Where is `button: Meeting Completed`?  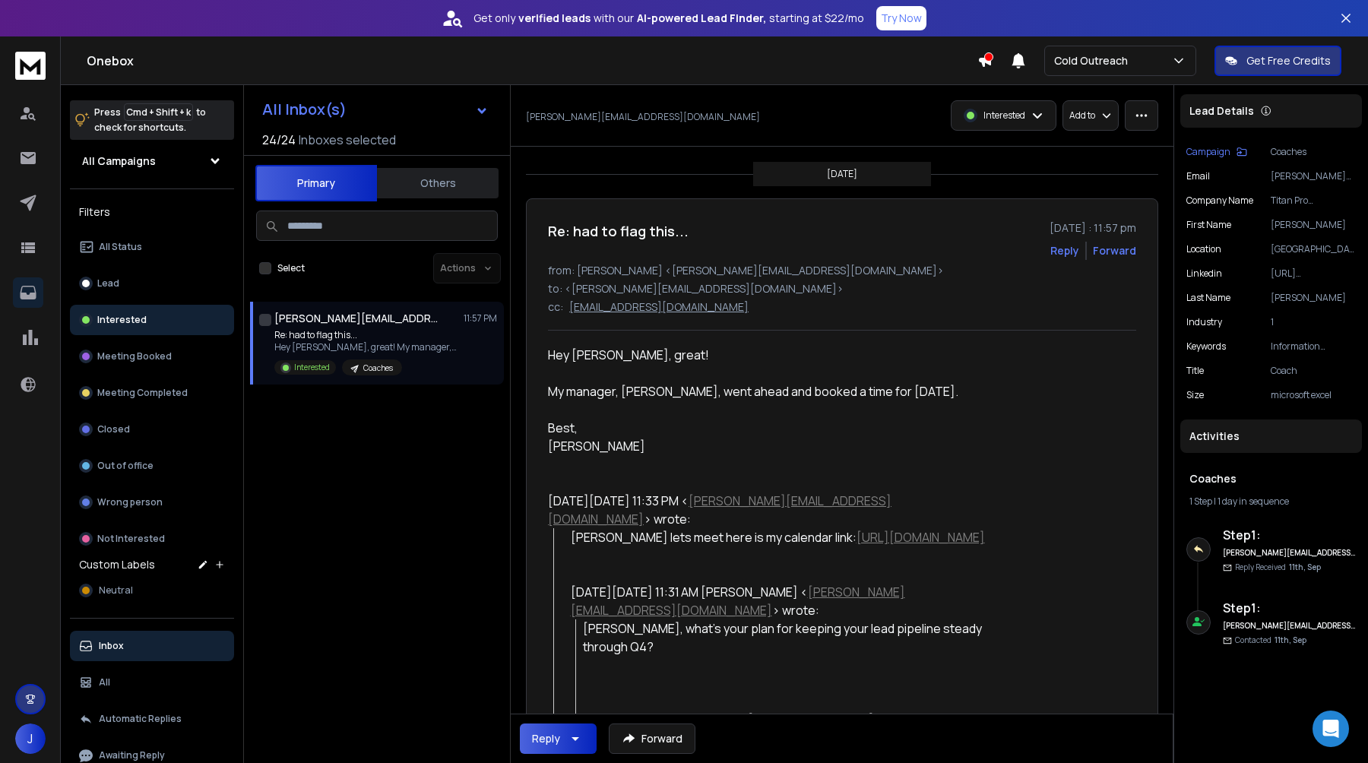
button: Meeting Completed is located at coordinates (152, 393).